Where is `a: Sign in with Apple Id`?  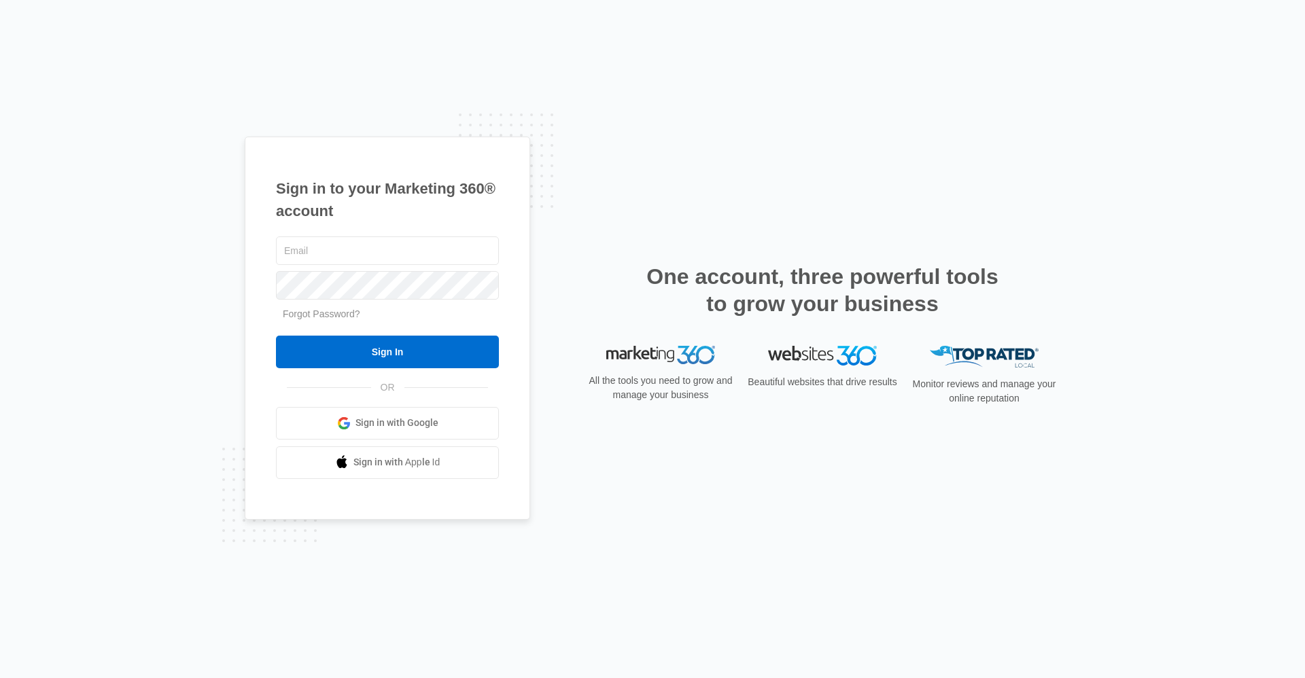 a: Sign in with Apple Id is located at coordinates (387, 463).